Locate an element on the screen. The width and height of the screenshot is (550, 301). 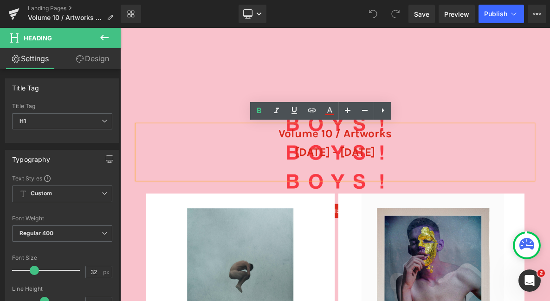
div: Font Weight is located at coordinates (62, 219).